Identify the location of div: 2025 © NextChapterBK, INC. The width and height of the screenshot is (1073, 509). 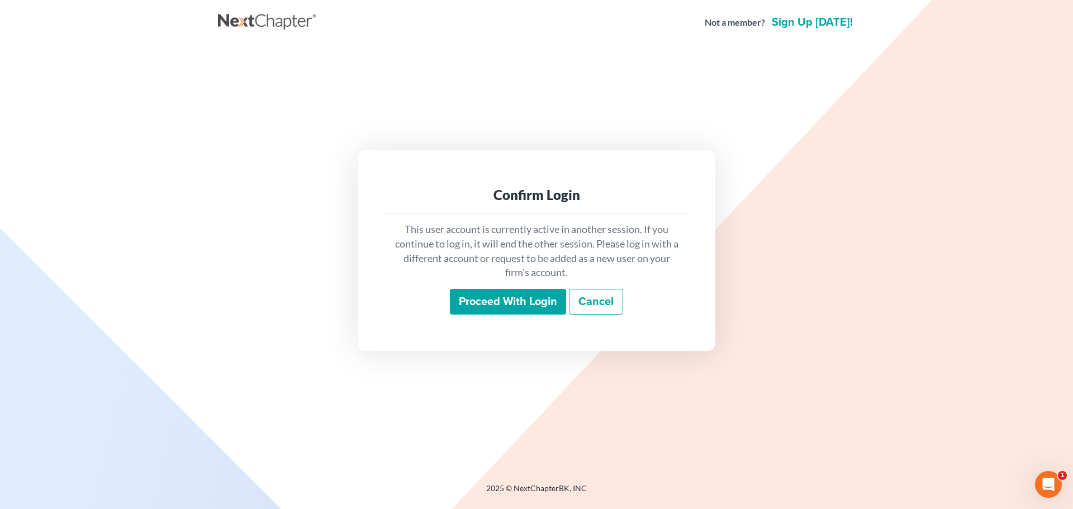
(537, 493).